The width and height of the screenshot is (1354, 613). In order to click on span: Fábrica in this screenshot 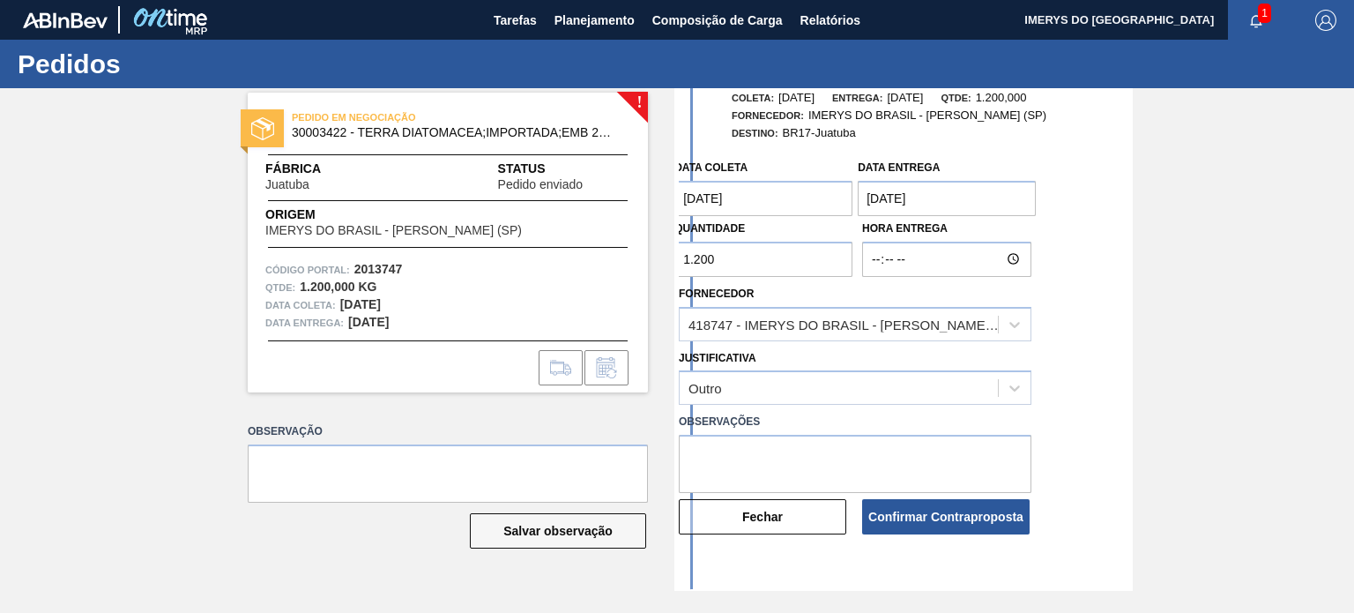, I will do `click(315, 168)`.